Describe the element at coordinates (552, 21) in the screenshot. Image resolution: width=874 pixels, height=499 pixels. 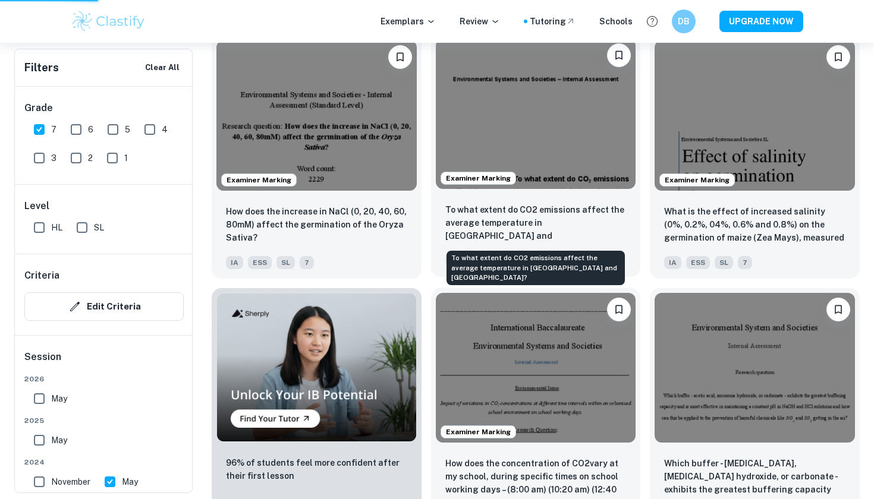
I see `a: Tutoring` at that location.